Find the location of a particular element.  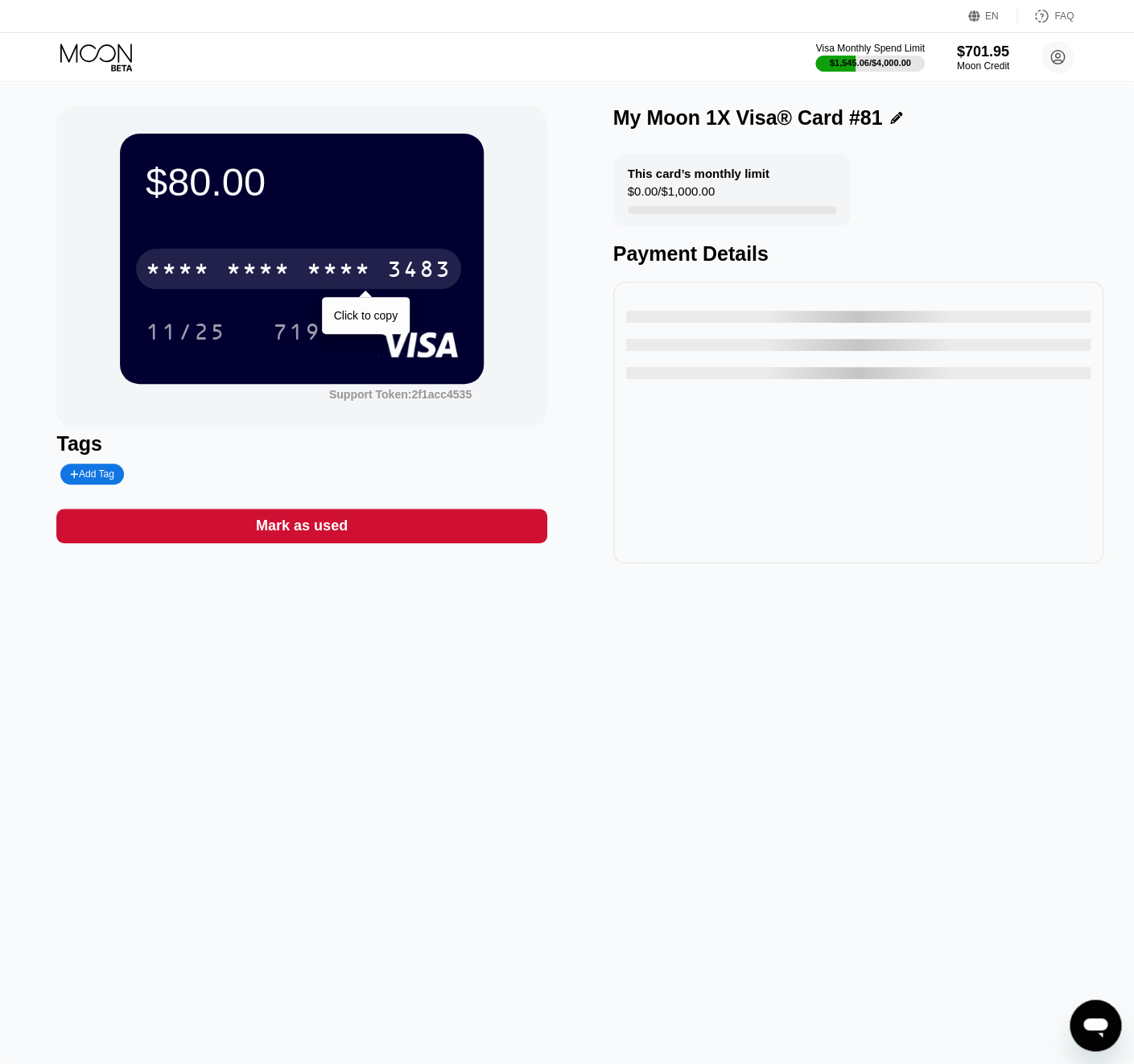

div: $0.00 / $1,000.00 is located at coordinates (671, 195).